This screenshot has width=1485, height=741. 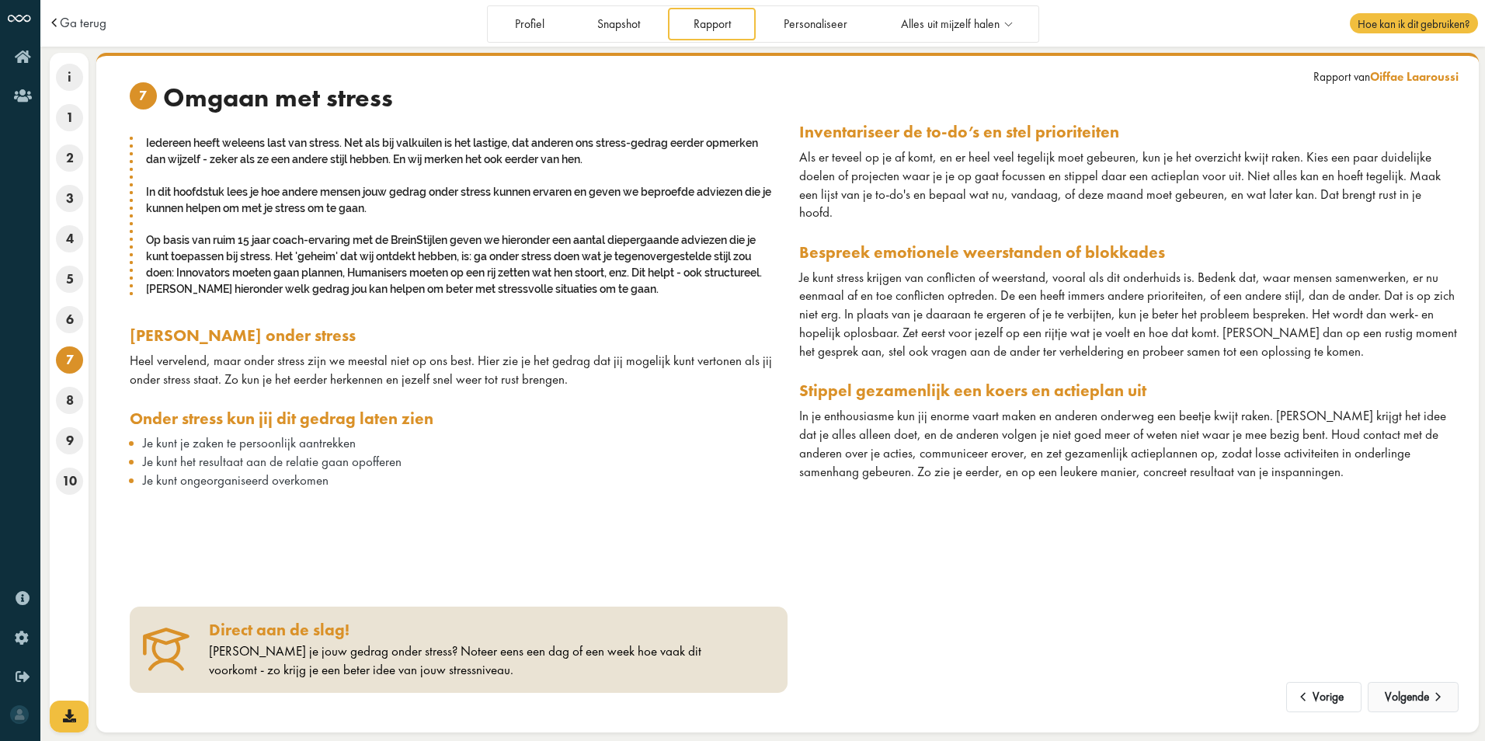 I want to click on span: Je kunt ongeorganiseerd overkomen, so click(x=235, y=480).